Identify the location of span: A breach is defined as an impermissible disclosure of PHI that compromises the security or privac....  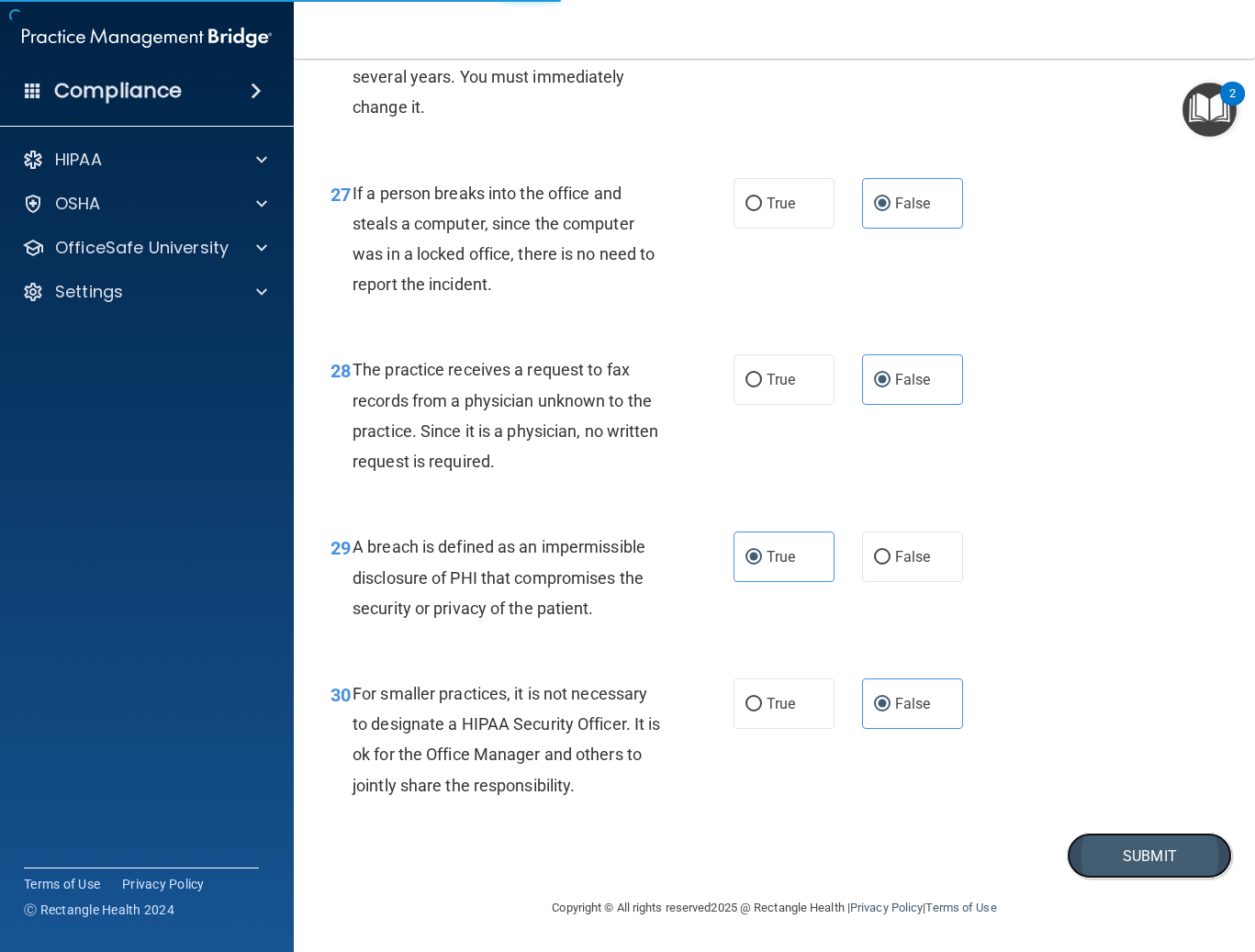
(499, 577).